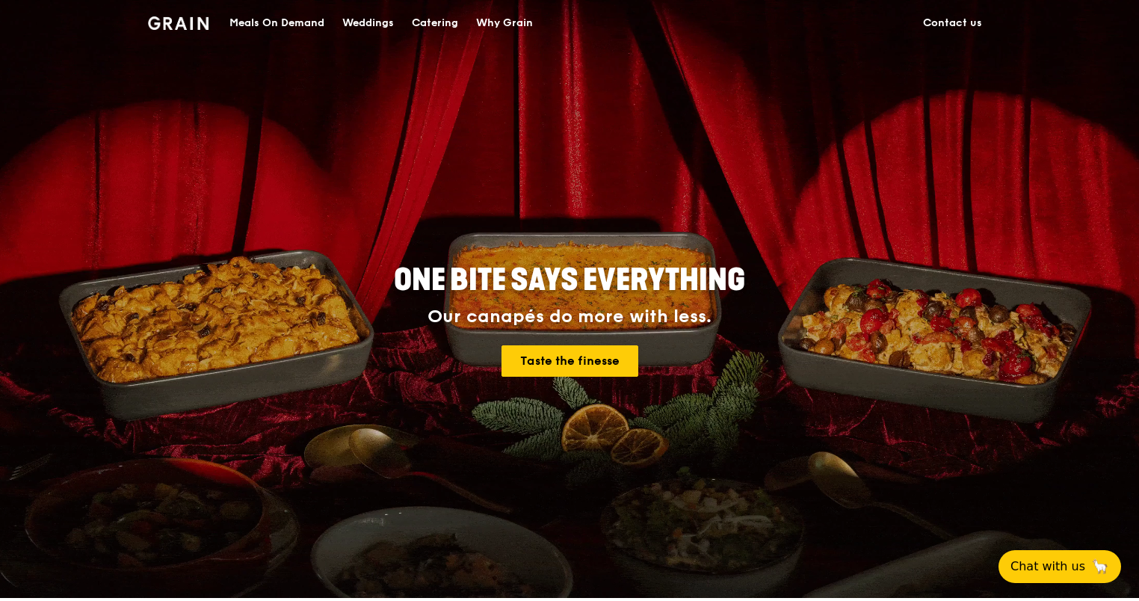 This screenshot has width=1139, height=601. I want to click on div: Catering, so click(435, 23).